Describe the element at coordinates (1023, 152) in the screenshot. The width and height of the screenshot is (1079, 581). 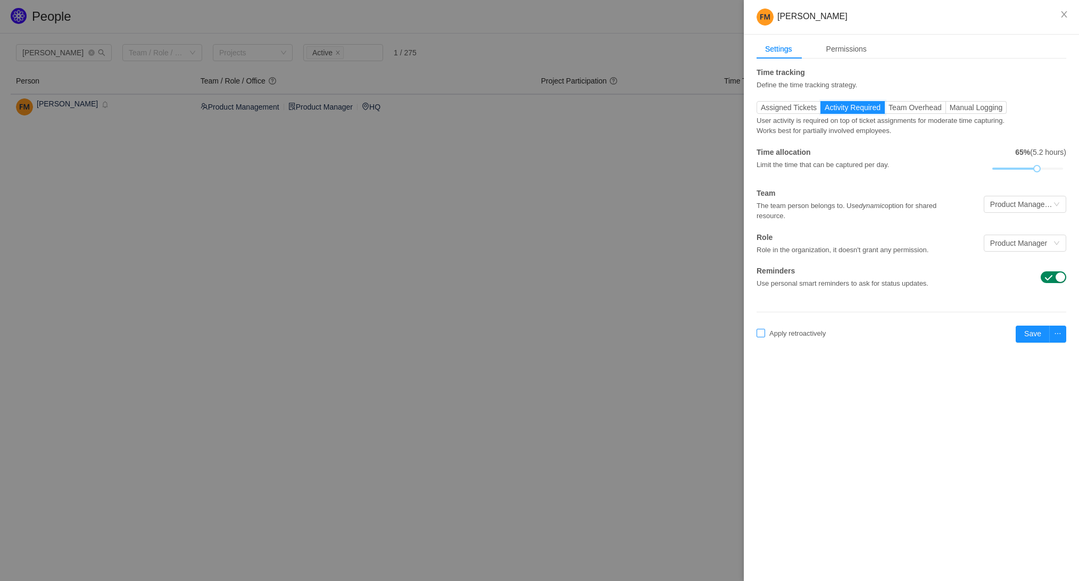
I see `strong: 65%` at that location.